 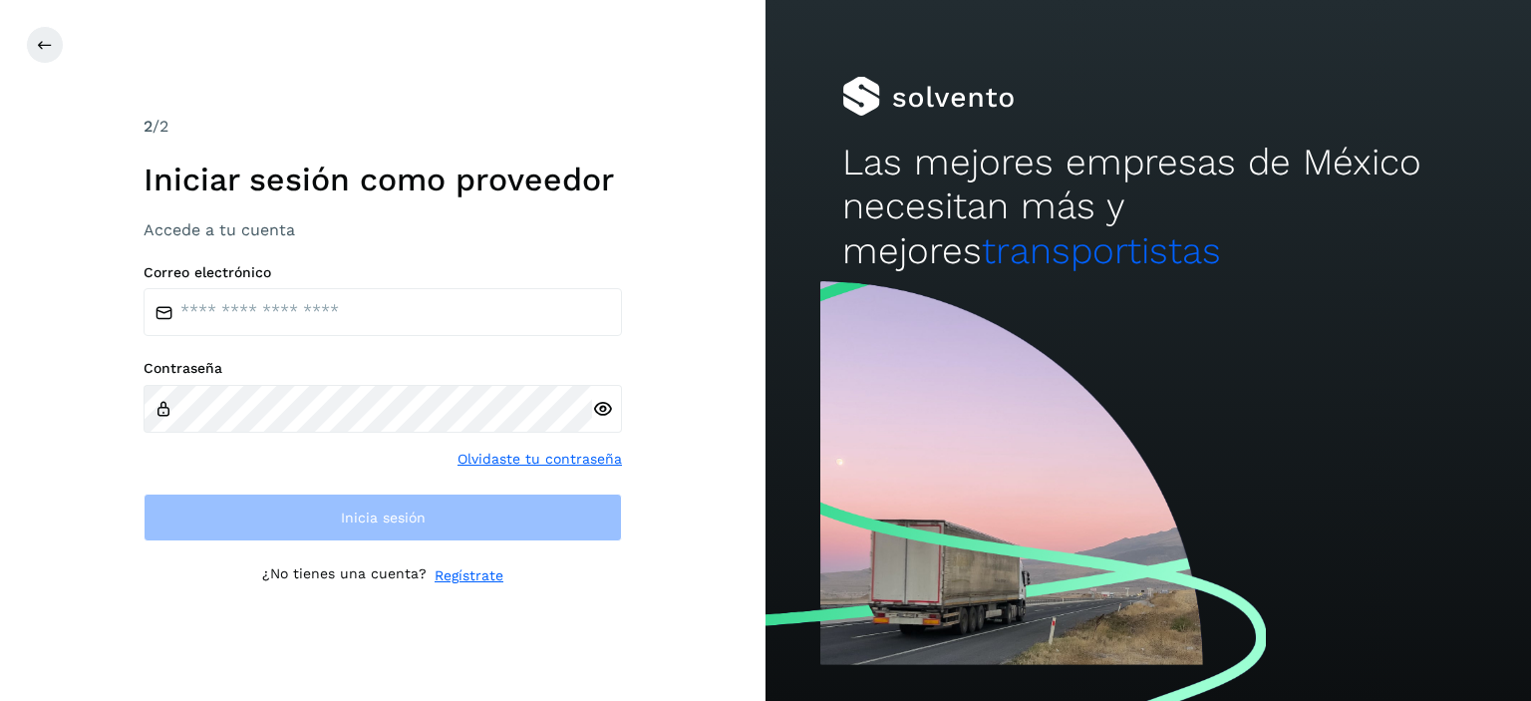 I want to click on p: ¿No tienes una cuenta?, so click(x=344, y=575).